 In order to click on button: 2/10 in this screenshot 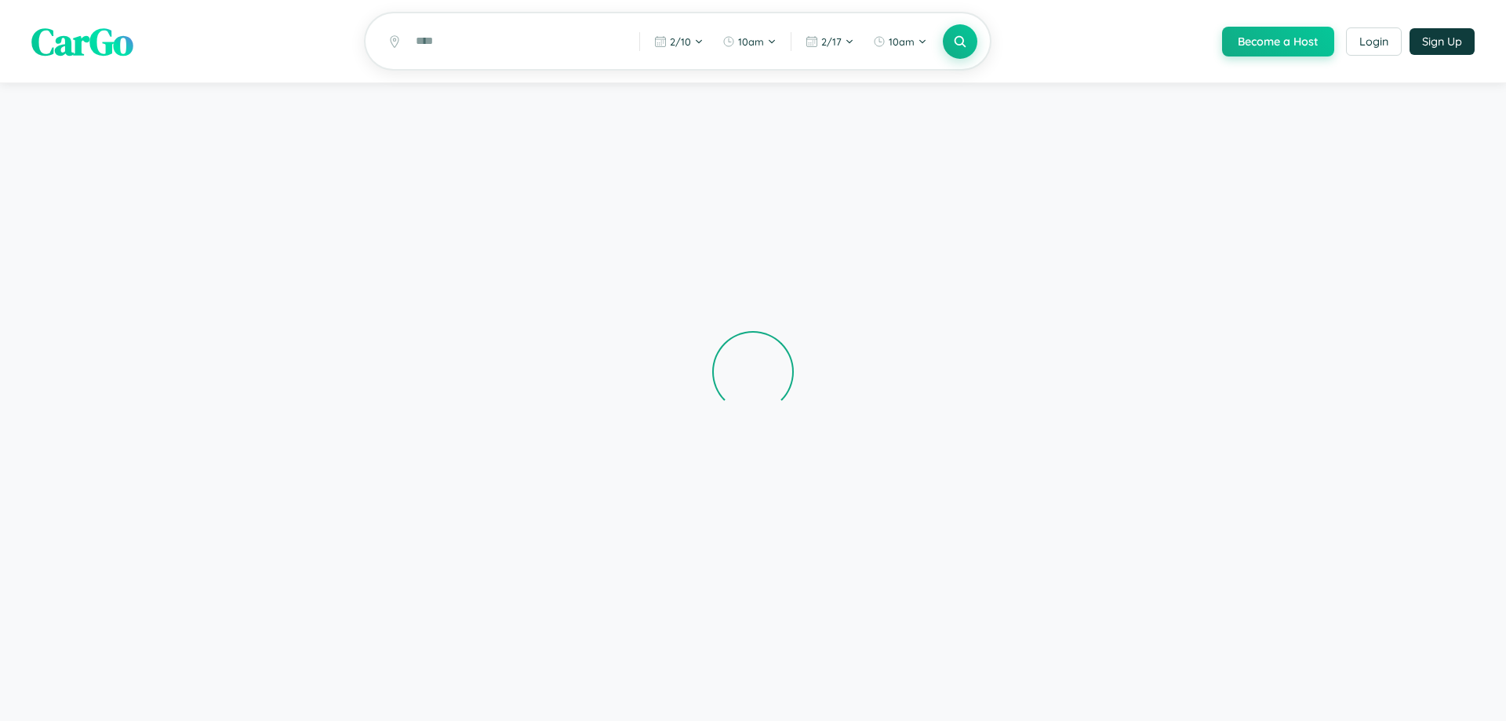, I will do `click(678, 42)`.